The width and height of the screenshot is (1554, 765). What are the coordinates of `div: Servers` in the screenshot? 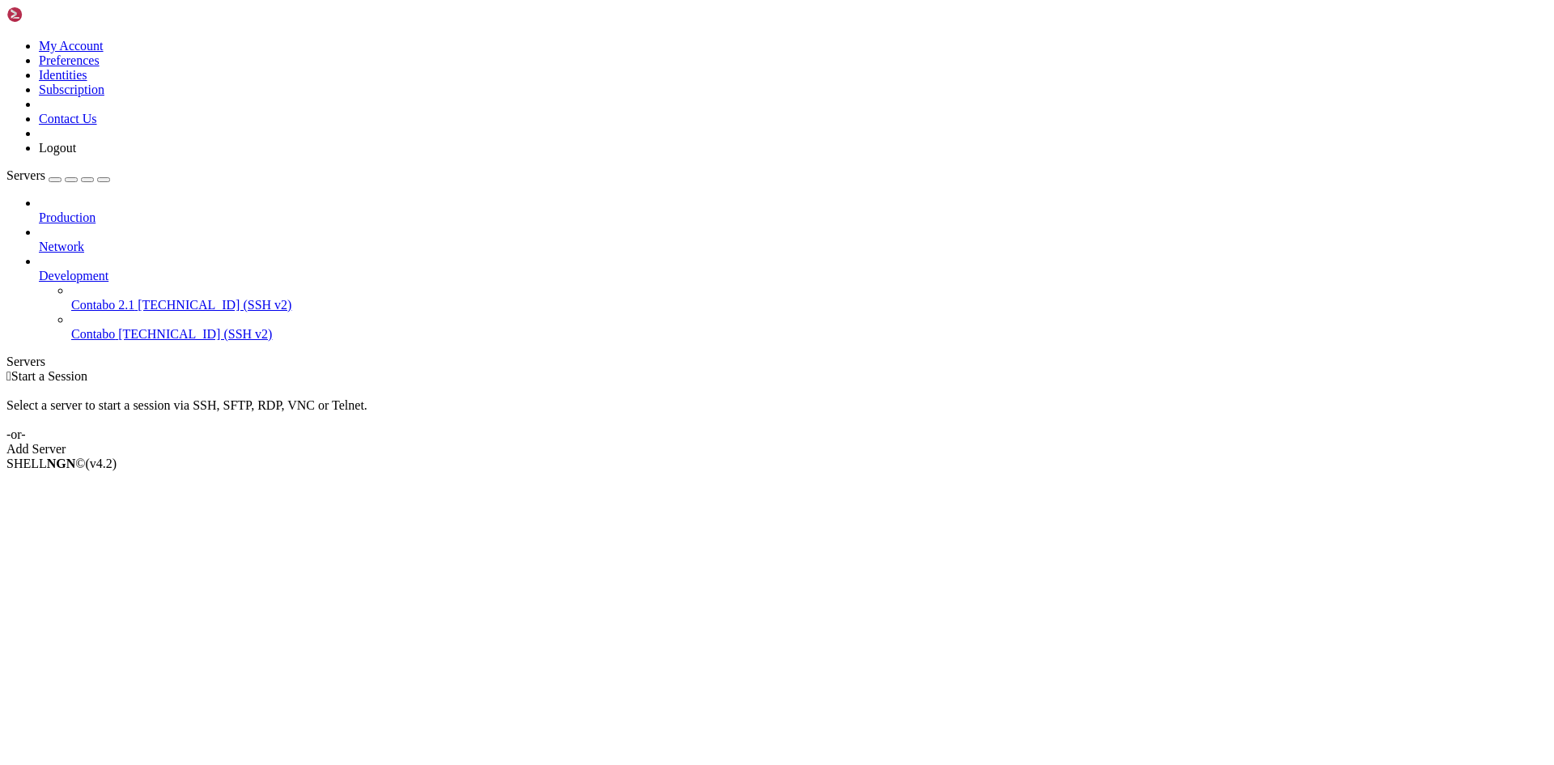 It's located at (777, 362).